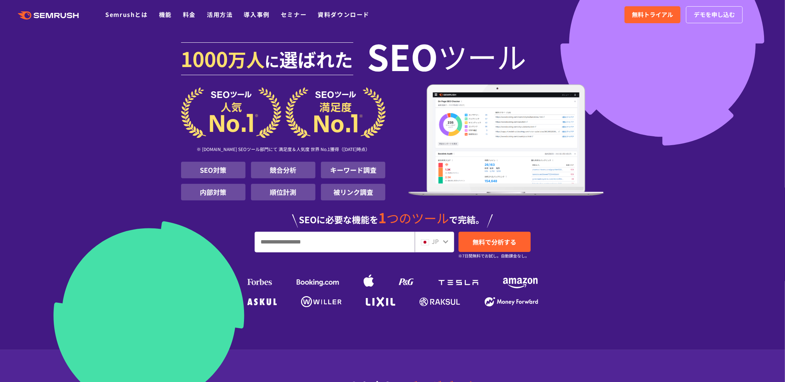  Describe the element at coordinates (165, 14) in the screenshot. I see `a: 機能` at that location.